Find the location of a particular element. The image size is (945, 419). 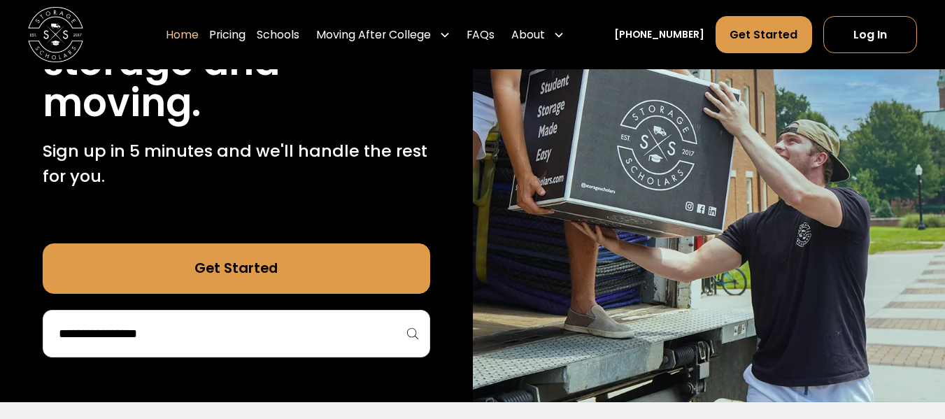

a: Log In is located at coordinates (870, 34).